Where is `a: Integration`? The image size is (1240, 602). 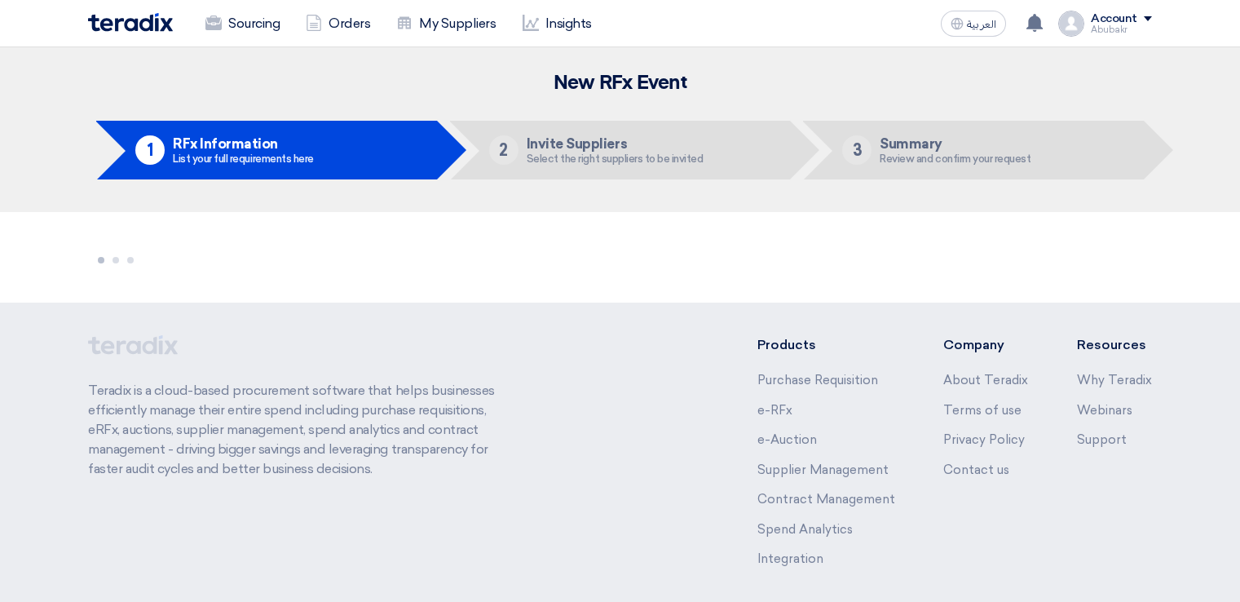 a: Integration is located at coordinates (790, 558).